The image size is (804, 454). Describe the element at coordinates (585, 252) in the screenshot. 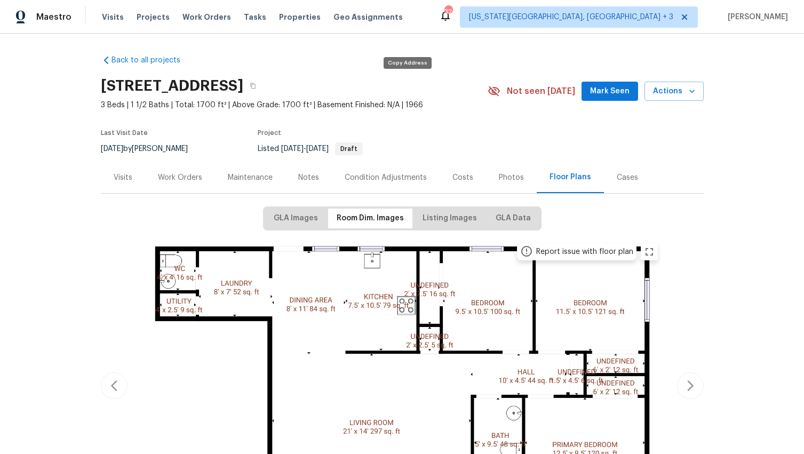

I see `div: Report issue with floor plan` at that location.